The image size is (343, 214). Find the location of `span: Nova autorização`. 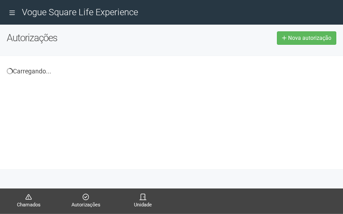

span: Nova autorização is located at coordinates (310, 38).